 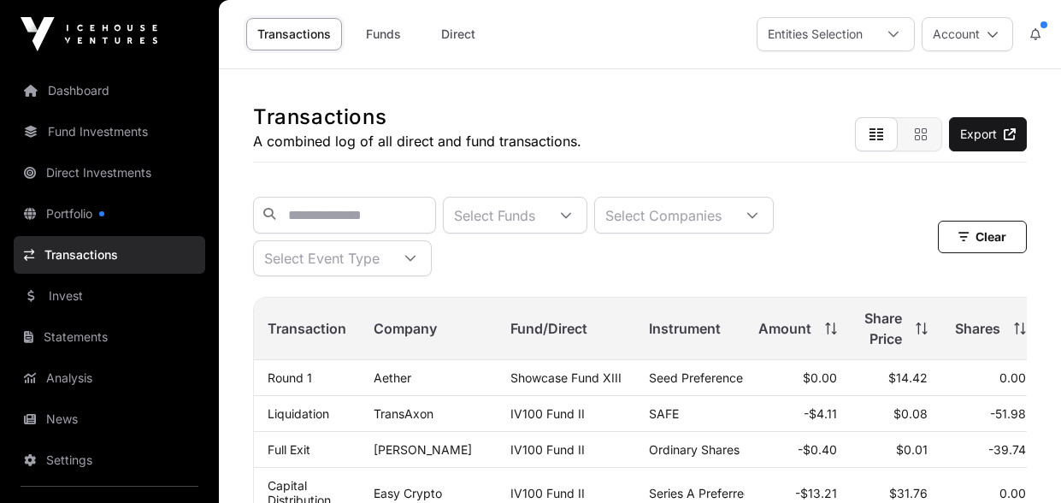 I want to click on a: Invest, so click(x=109, y=296).